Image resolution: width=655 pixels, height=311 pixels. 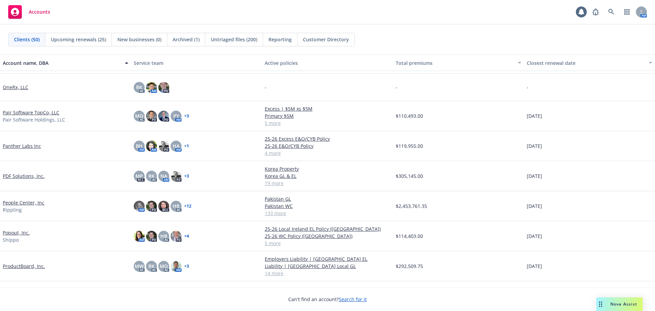 What do you see at coordinates (62, 63) in the screenshot?
I see `div: Account name, DBA` at bounding box center [62, 63].